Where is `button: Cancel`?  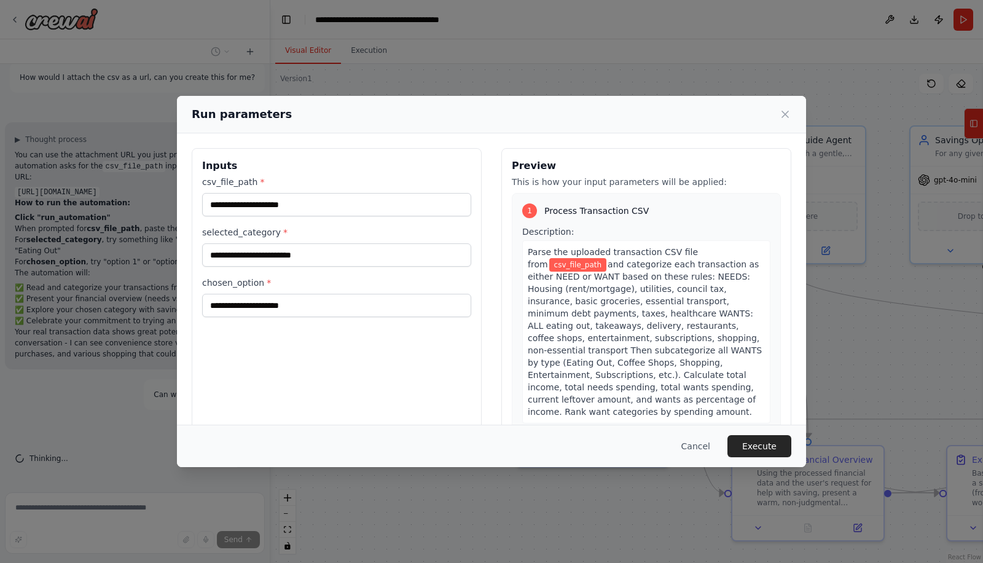 button: Cancel is located at coordinates (696, 446).